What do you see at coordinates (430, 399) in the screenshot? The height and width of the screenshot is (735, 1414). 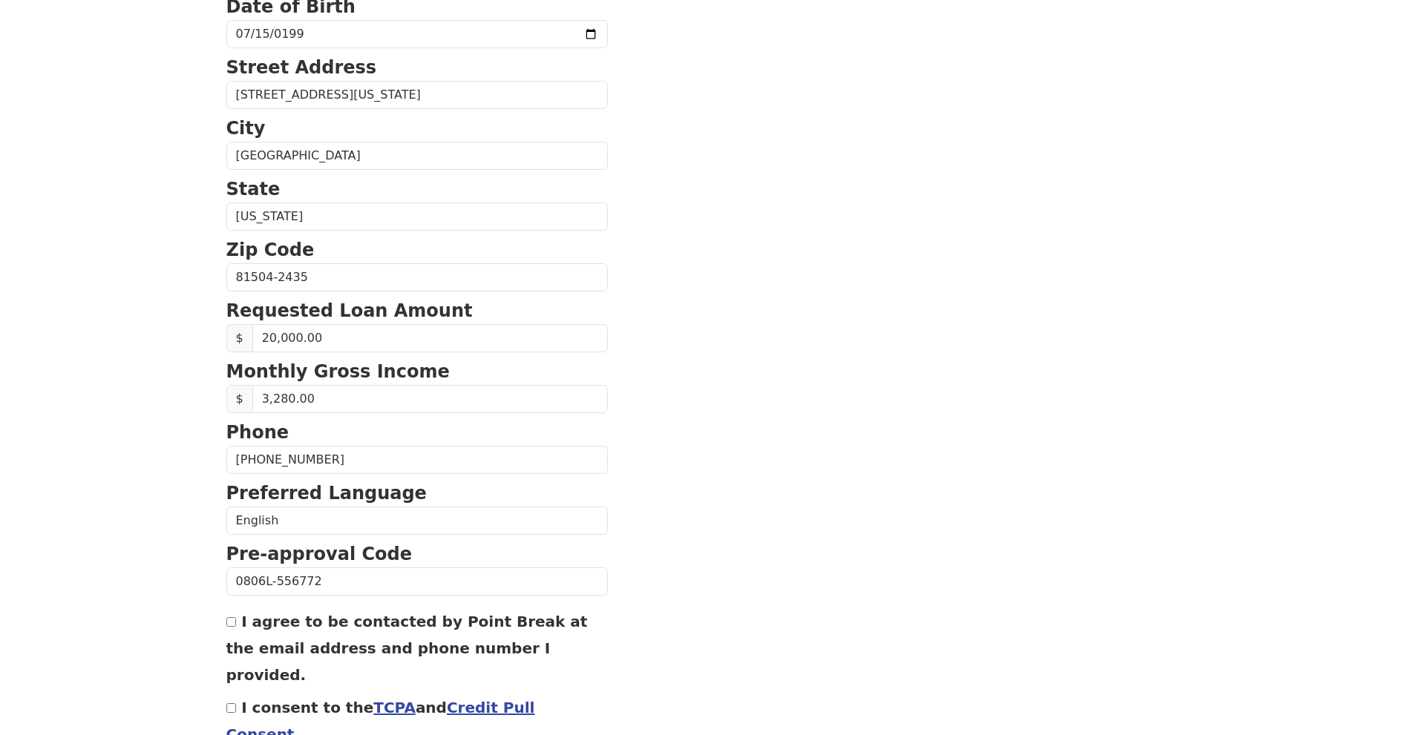 I see `input: Monthly Gross Income` at bounding box center [430, 399].